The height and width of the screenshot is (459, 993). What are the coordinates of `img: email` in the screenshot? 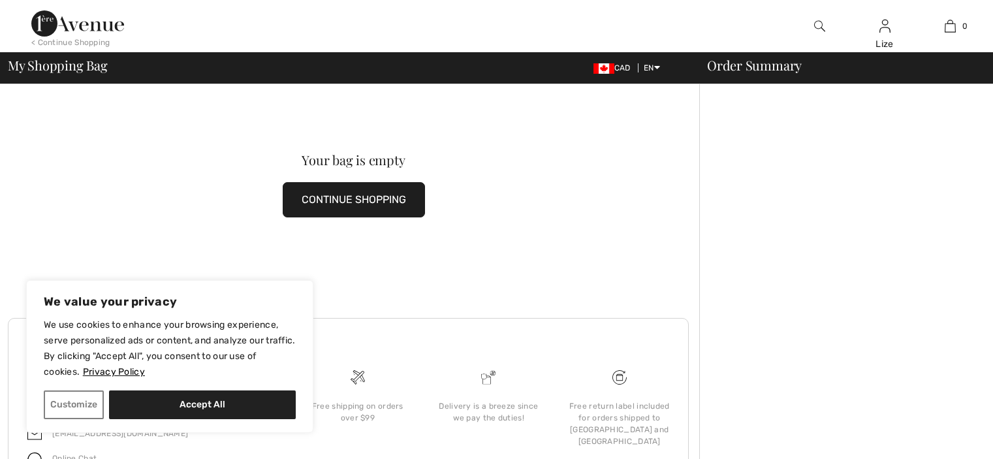 It's located at (35, 435).